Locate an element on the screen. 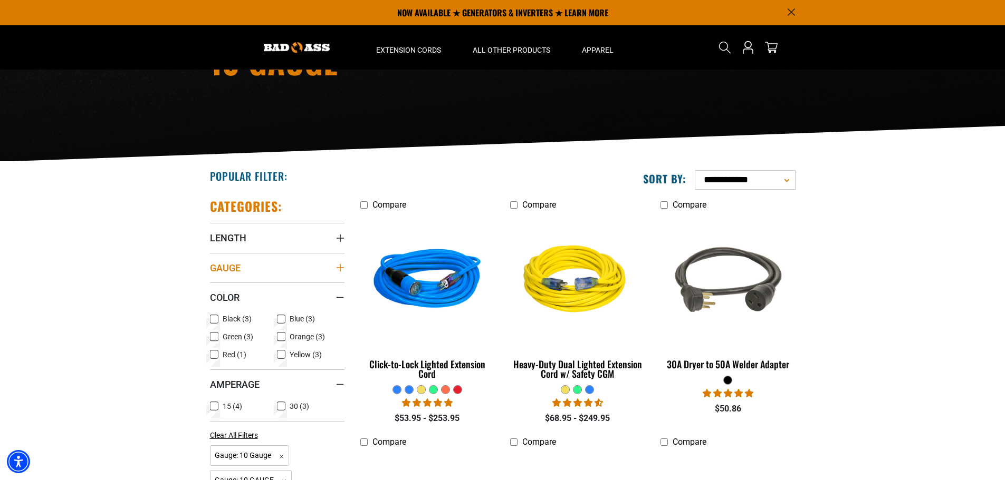 This screenshot has height=480, width=1005. span: Length is located at coordinates (228, 238).